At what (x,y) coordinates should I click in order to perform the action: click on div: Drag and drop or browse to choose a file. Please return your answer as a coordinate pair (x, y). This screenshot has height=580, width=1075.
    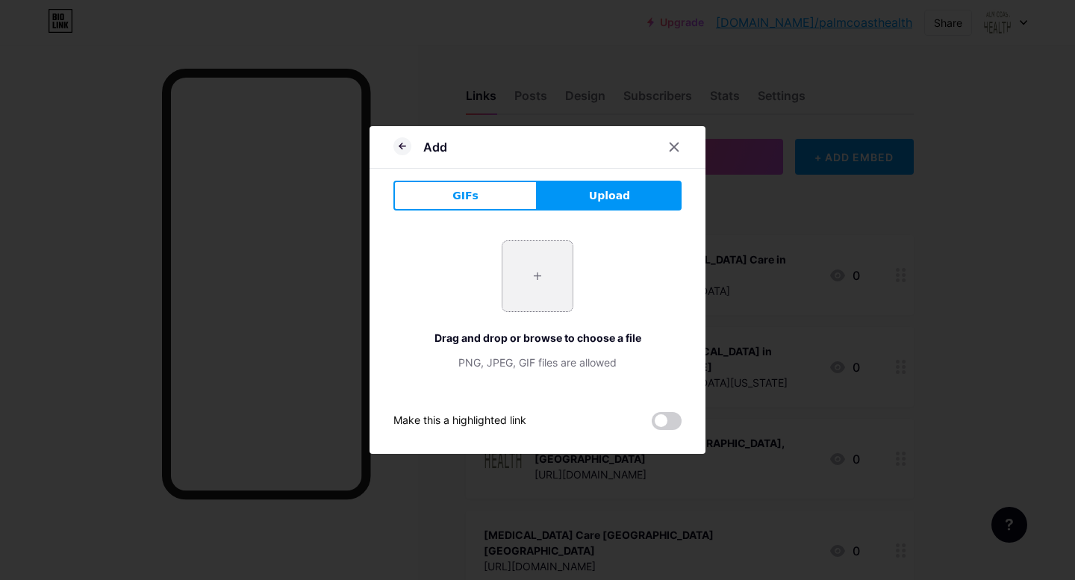
    Looking at the image, I should click on (538, 338).